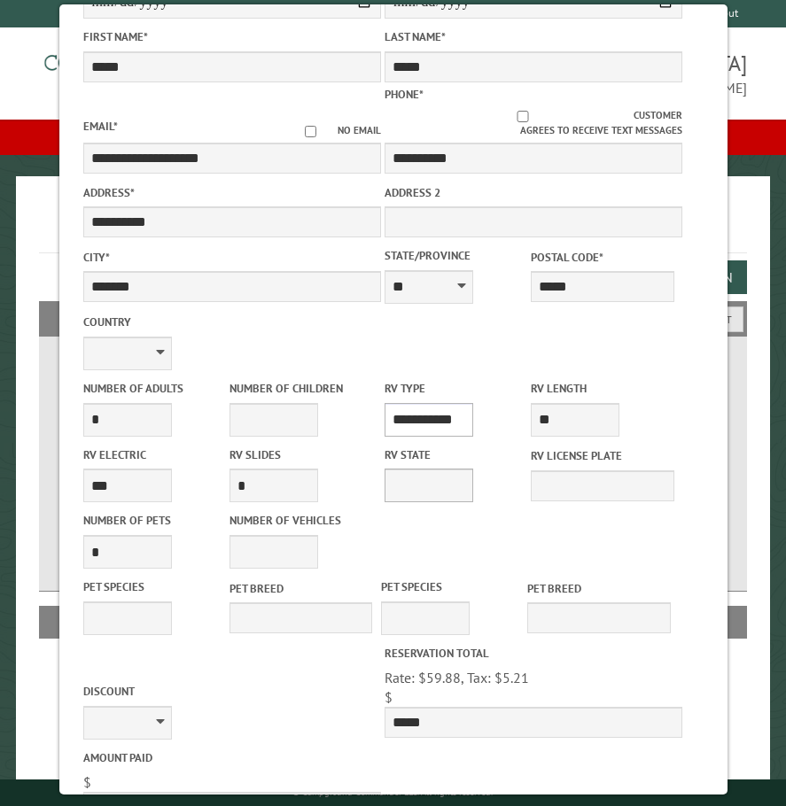  What do you see at coordinates (231, 192) in the screenshot?
I see `label: Address` at bounding box center [231, 192].